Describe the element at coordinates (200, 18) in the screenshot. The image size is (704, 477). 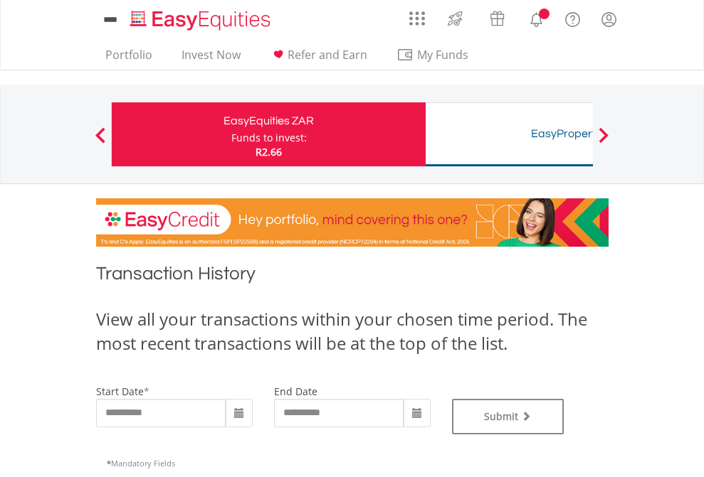
I see `a: Home page` at that location.